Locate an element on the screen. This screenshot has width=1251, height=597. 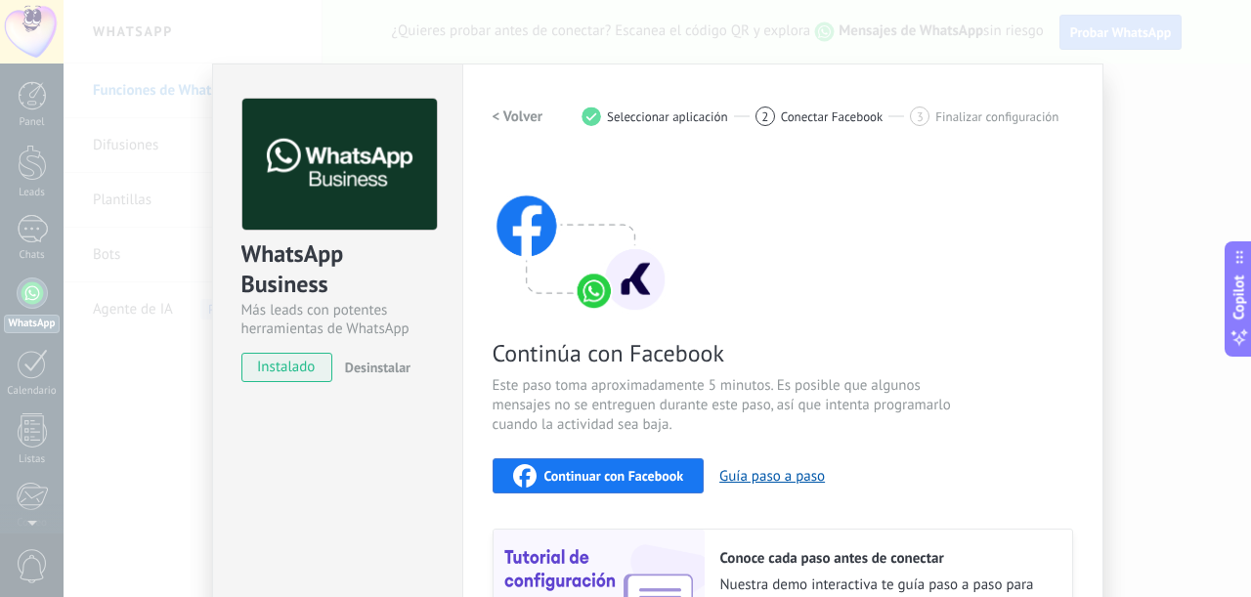
span: instalado is located at coordinates (286, 367).